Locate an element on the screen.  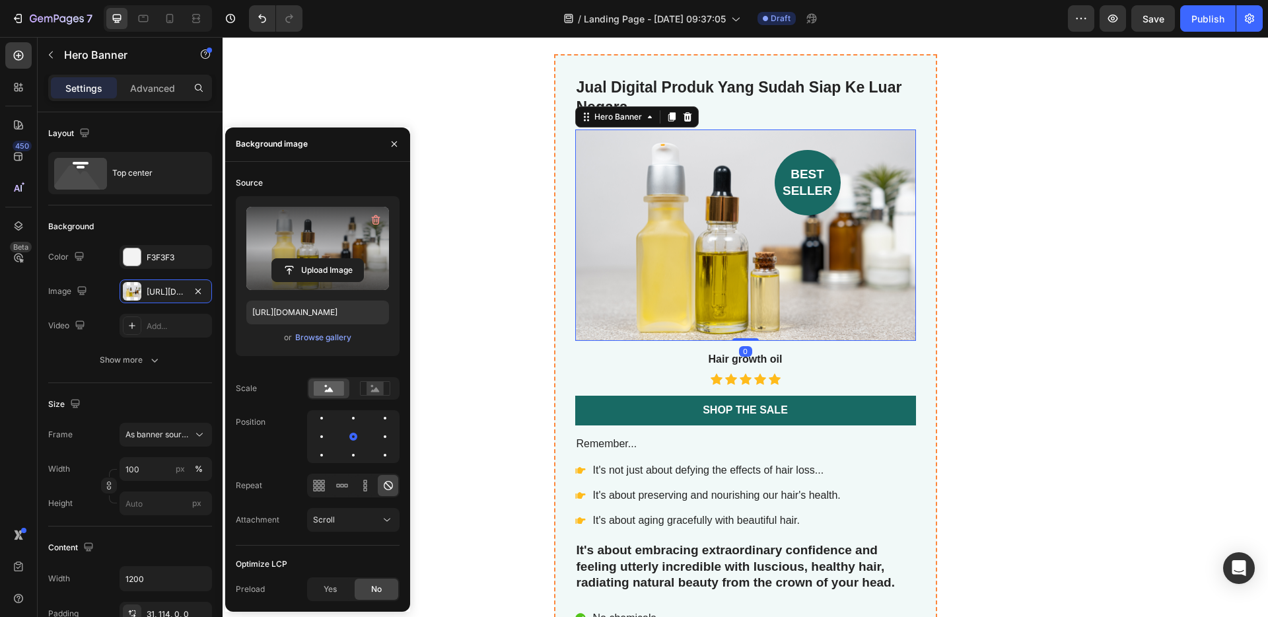
p: It's about aging gracefully with beautiful hair. is located at coordinates (494, 484).